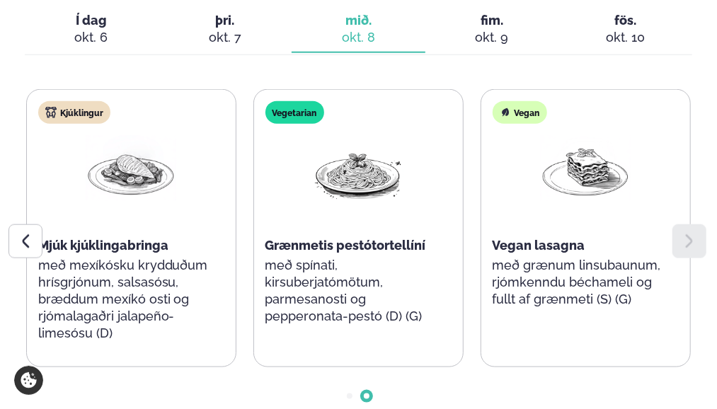  What do you see at coordinates (91, 38) in the screenshot?
I see `div: okt. 6` at bounding box center [91, 38].